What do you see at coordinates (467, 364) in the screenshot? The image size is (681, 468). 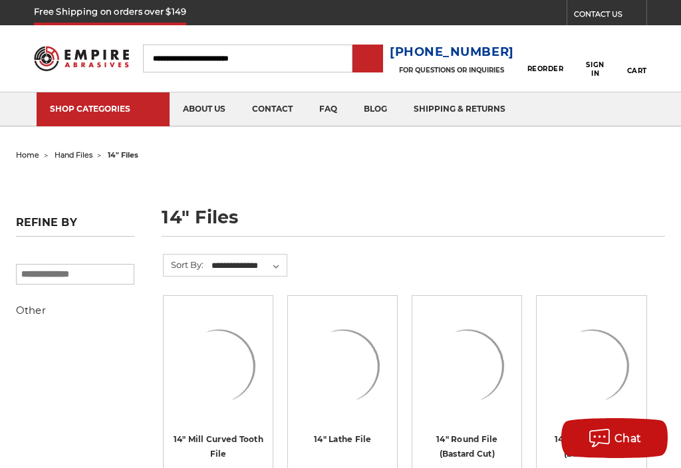 I see `a: 14 Inch Round File Bastard Cut, Double Cut` at bounding box center [467, 364].